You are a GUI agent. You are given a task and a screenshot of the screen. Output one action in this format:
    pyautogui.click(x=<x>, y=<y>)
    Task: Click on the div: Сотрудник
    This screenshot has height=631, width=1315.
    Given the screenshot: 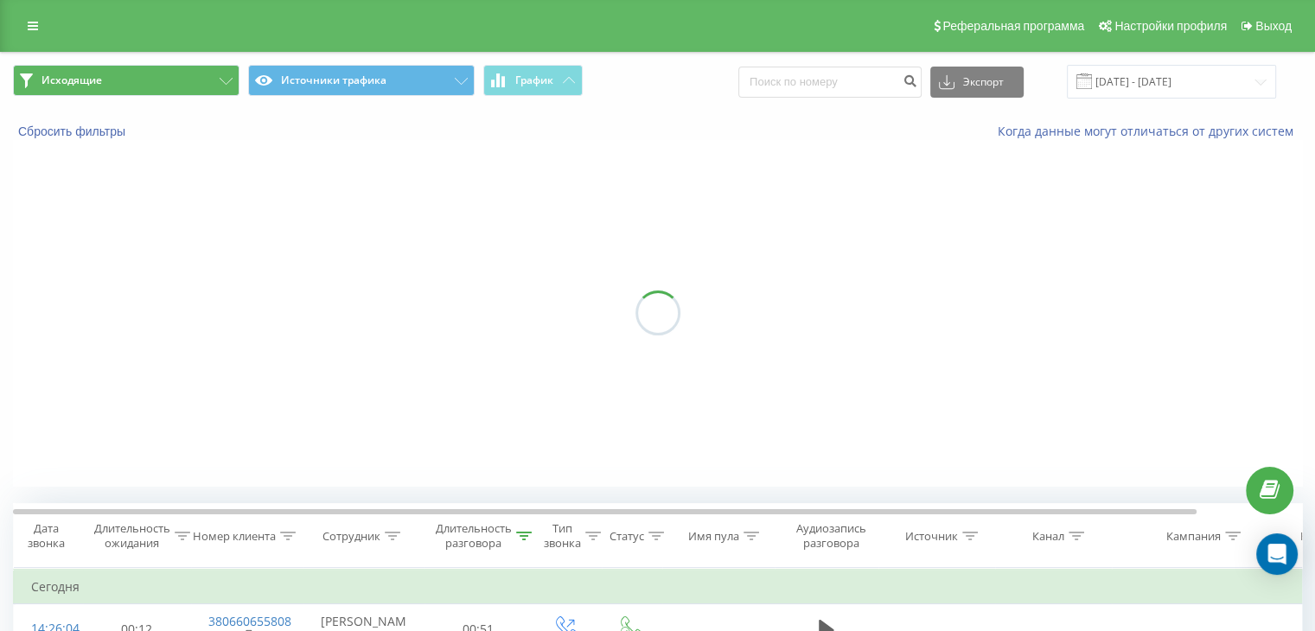 What is the action you would take?
    pyautogui.click(x=351, y=536)
    